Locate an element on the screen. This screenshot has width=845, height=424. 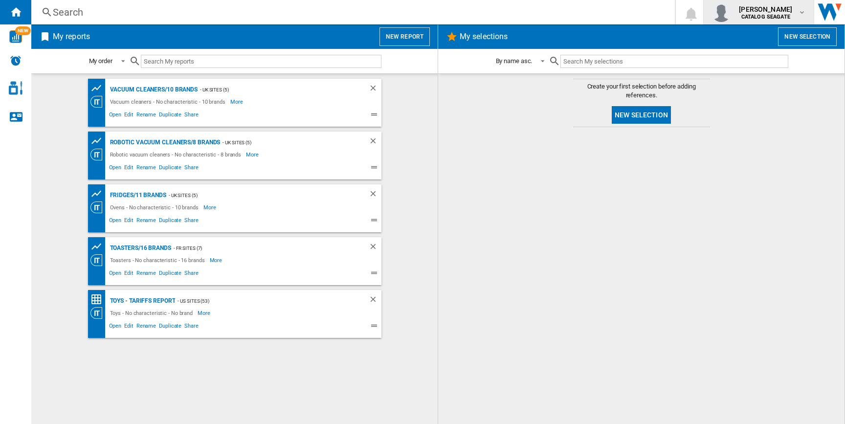
div: Toasters - No characteristic - 16 brands is located at coordinates (159, 260).